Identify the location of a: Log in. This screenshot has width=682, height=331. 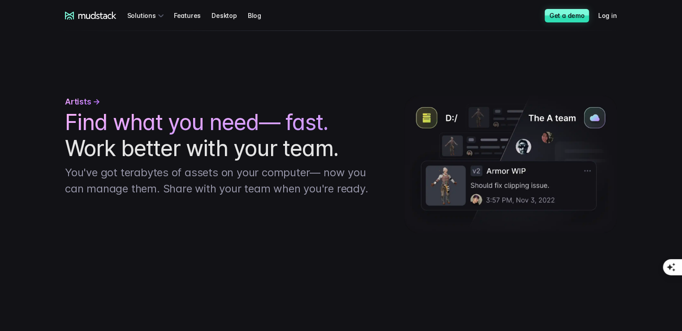
(613, 15).